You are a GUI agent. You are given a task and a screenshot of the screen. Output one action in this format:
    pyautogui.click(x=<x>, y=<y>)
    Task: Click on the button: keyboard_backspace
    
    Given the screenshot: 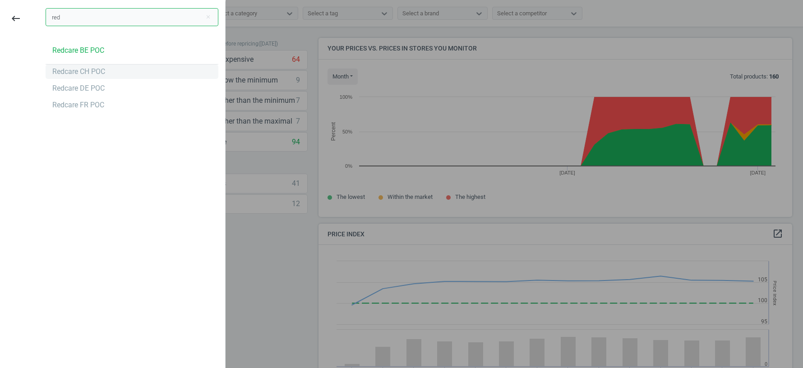 What is the action you would take?
    pyautogui.click(x=16, y=18)
    